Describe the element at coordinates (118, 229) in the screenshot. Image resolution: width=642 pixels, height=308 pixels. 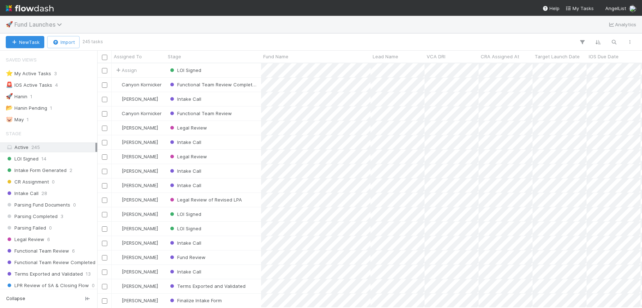
I see `img: avatar_d055a153-5d46-4590-b65c-6ad68ba65107.png` at that location.